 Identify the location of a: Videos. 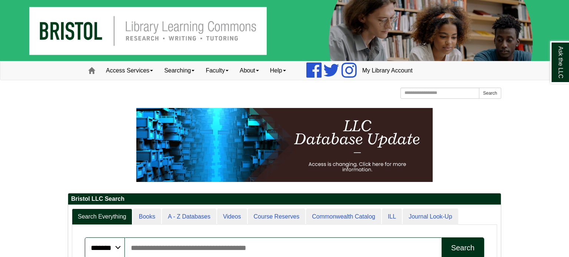
(232, 217).